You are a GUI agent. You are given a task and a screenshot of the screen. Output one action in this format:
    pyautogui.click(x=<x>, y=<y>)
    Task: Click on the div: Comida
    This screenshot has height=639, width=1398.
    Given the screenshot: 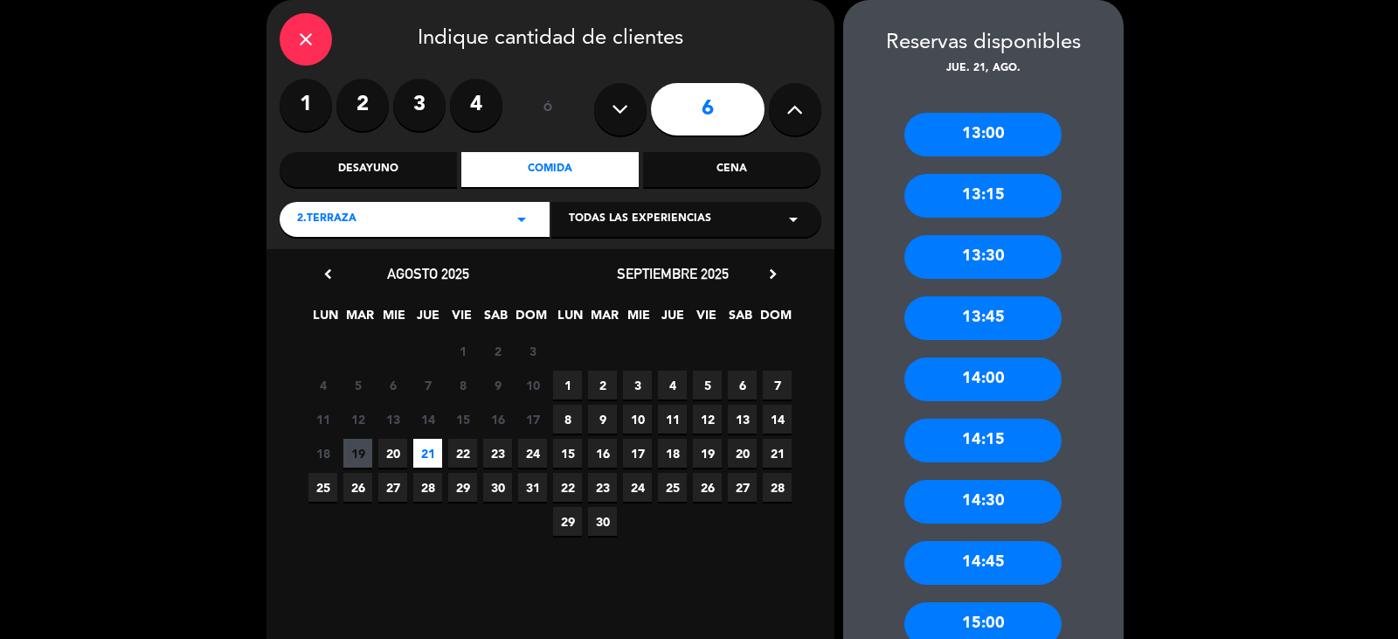 What is the action you would take?
    pyautogui.click(x=550, y=170)
    